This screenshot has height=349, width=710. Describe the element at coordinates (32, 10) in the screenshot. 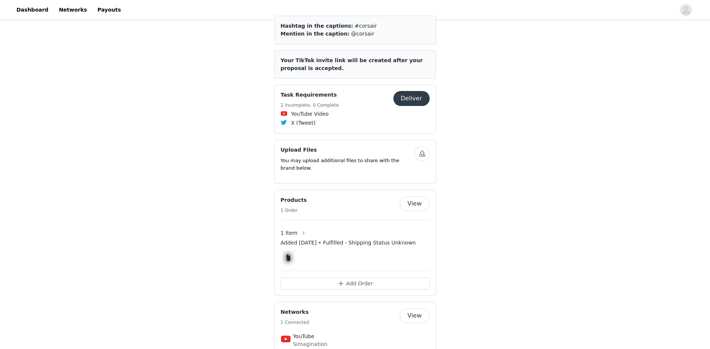

I see `a: Dashboard` at that location.